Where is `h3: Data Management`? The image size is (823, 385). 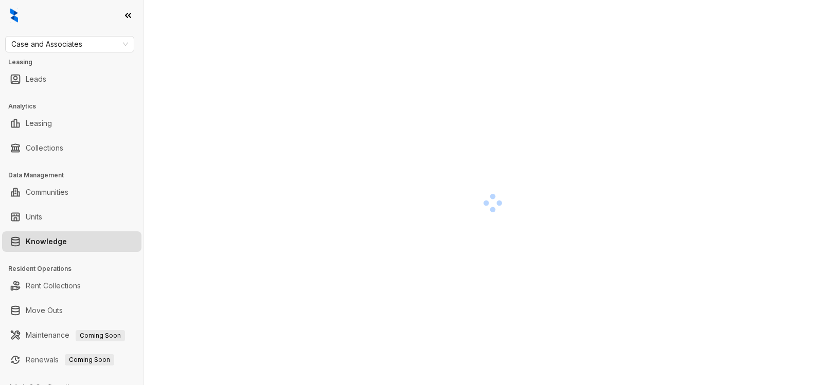
h3: Data Management is located at coordinates (76, 175).